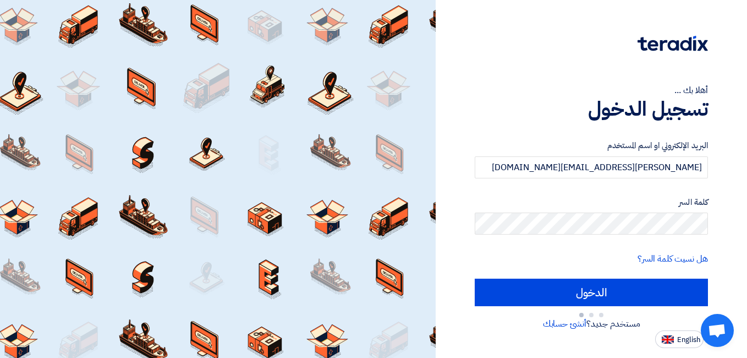  What do you see at coordinates (673, 259) in the screenshot?
I see `a: هل نسيت كلمة السر؟` at bounding box center [673, 259].